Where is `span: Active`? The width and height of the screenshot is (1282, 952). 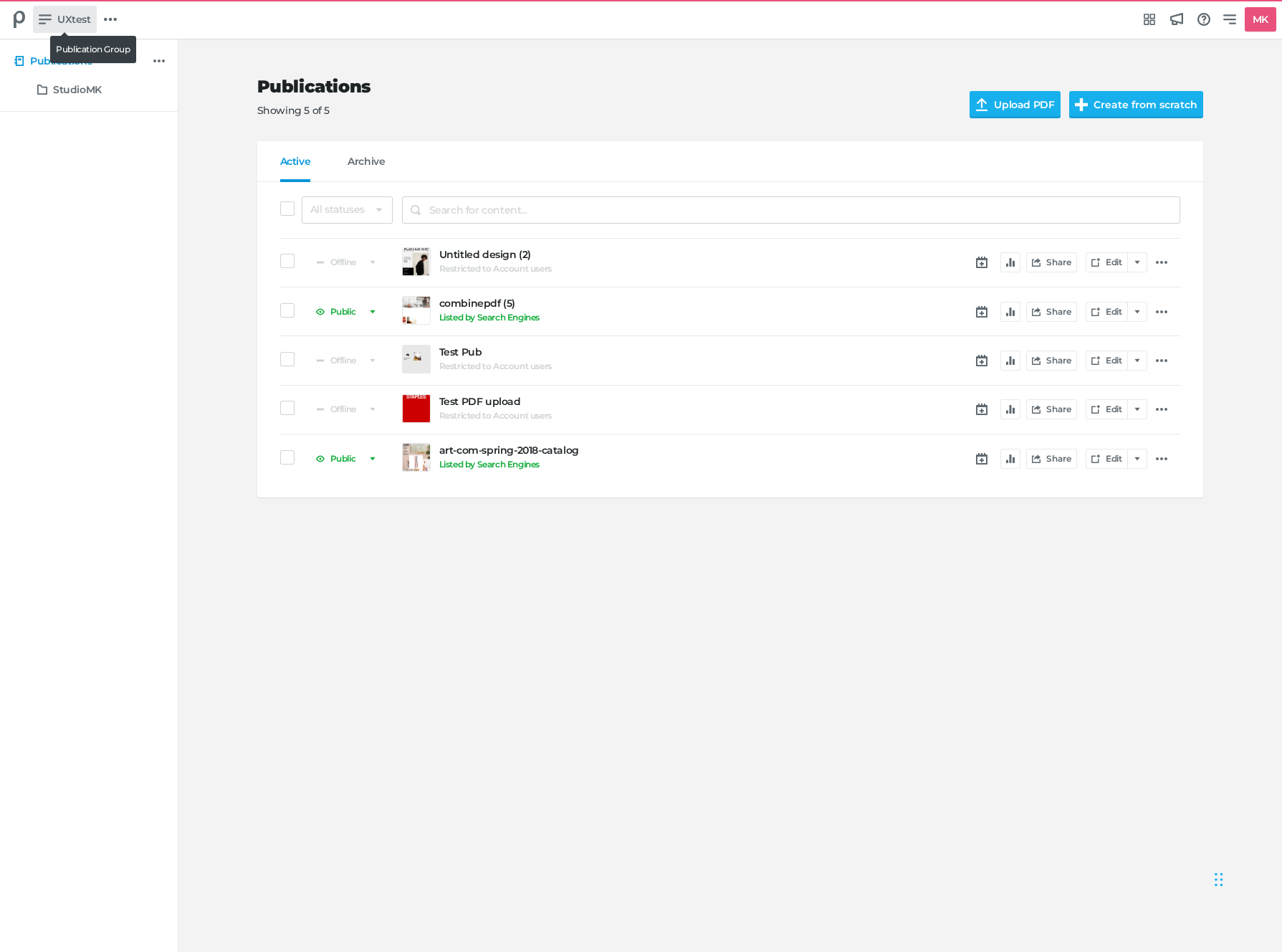 span: Active is located at coordinates (295, 168).